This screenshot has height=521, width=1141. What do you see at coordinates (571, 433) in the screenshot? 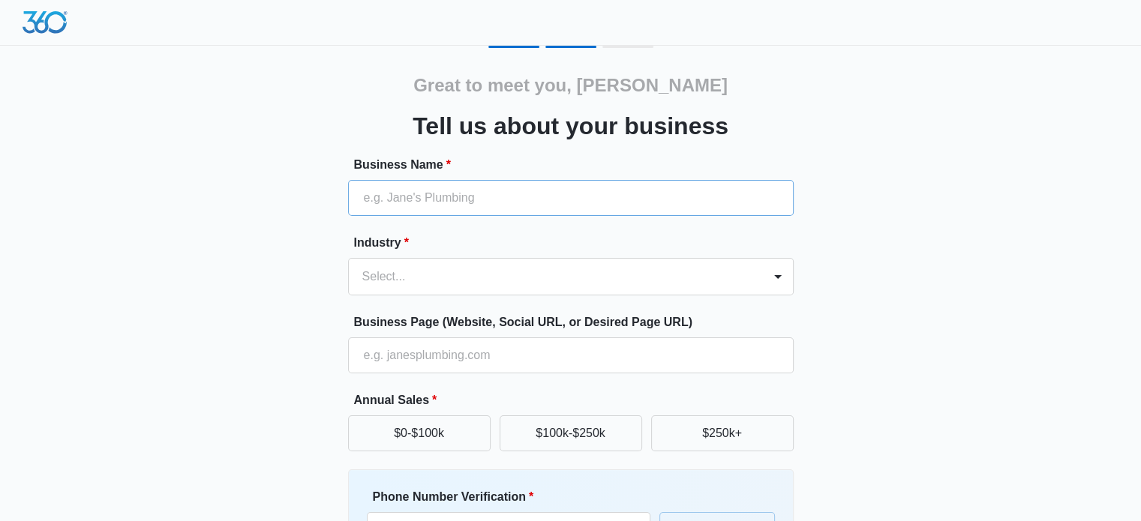
I see `button: $100k-$250k` at bounding box center [571, 433].